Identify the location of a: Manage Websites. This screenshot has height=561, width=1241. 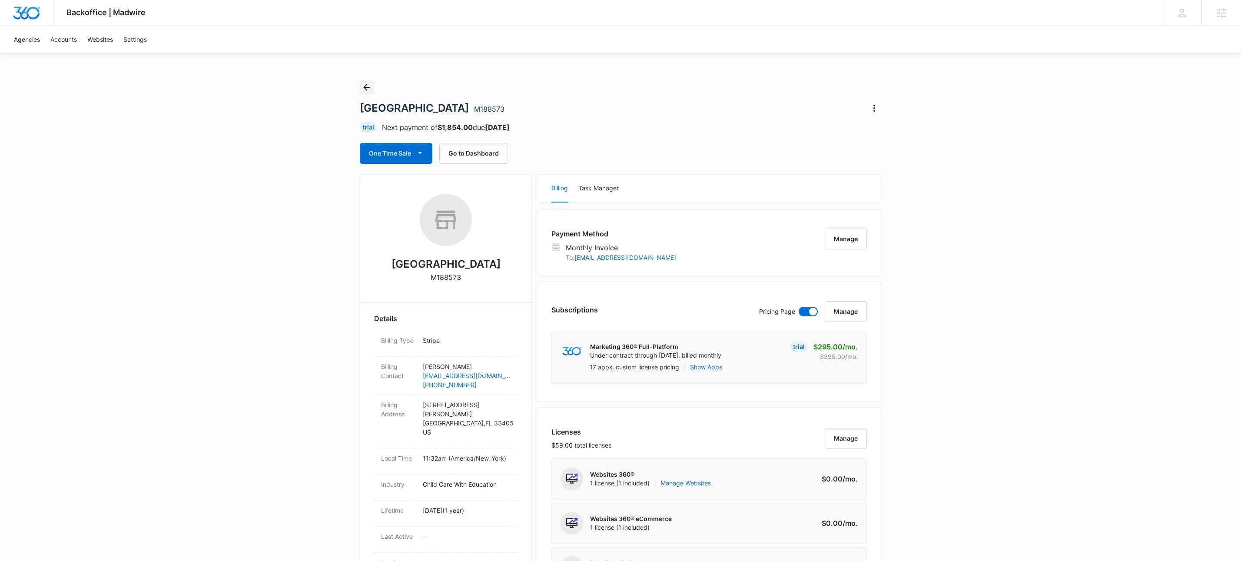
(686, 483).